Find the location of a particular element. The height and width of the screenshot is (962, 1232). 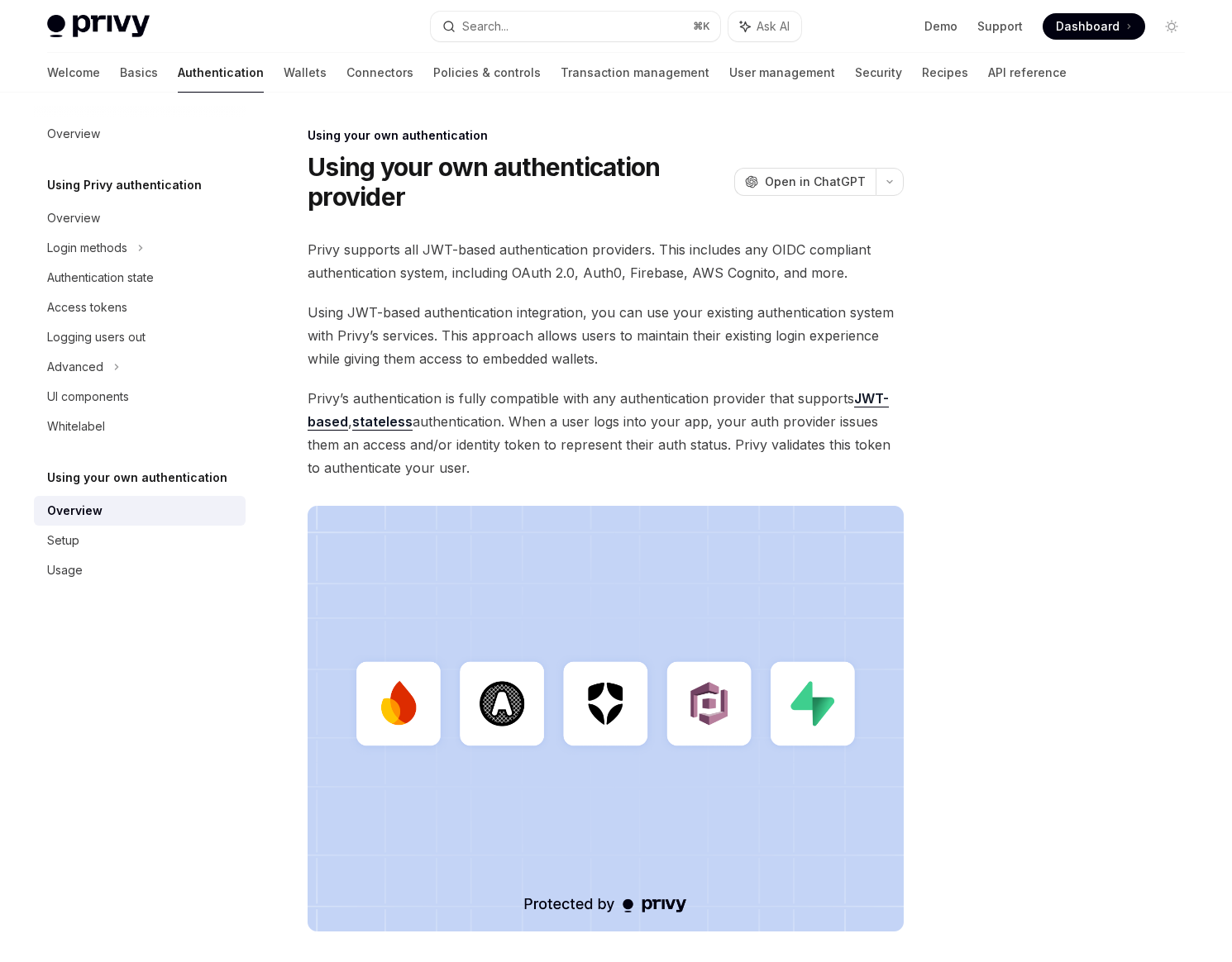

span: Privy’s authentication is fully compatible with any authentication provider that supports , authe... is located at coordinates (605, 433).